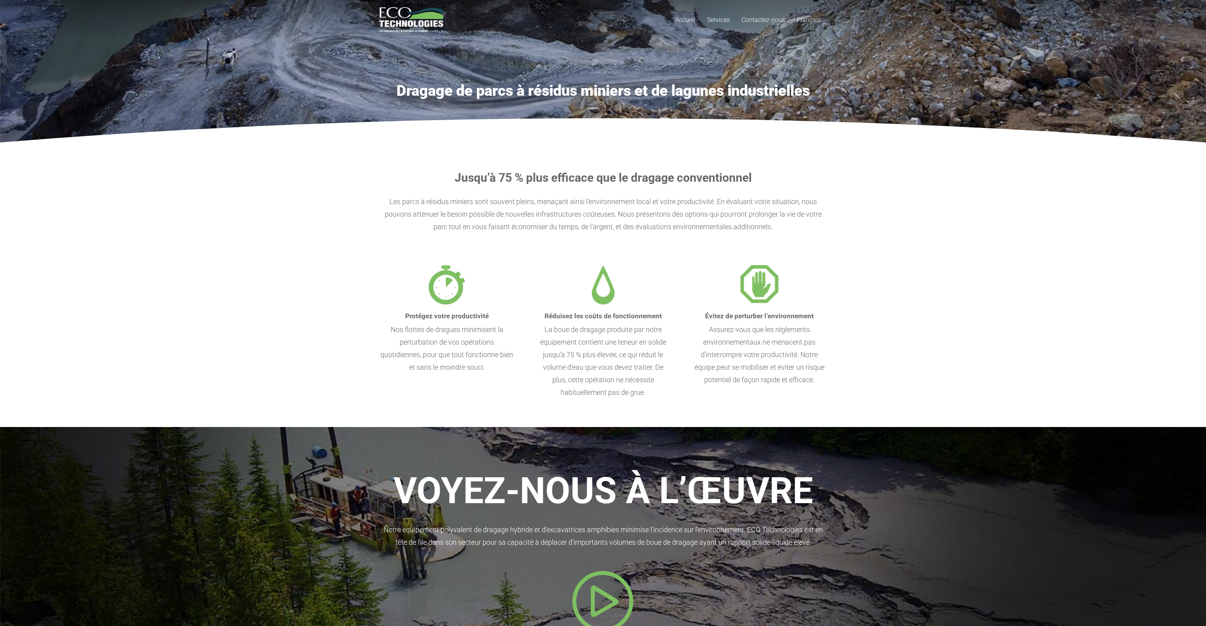 The image size is (1206, 626). Describe the element at coordinates (718, 20) in the screenshot. I see `span: Services` at that location.